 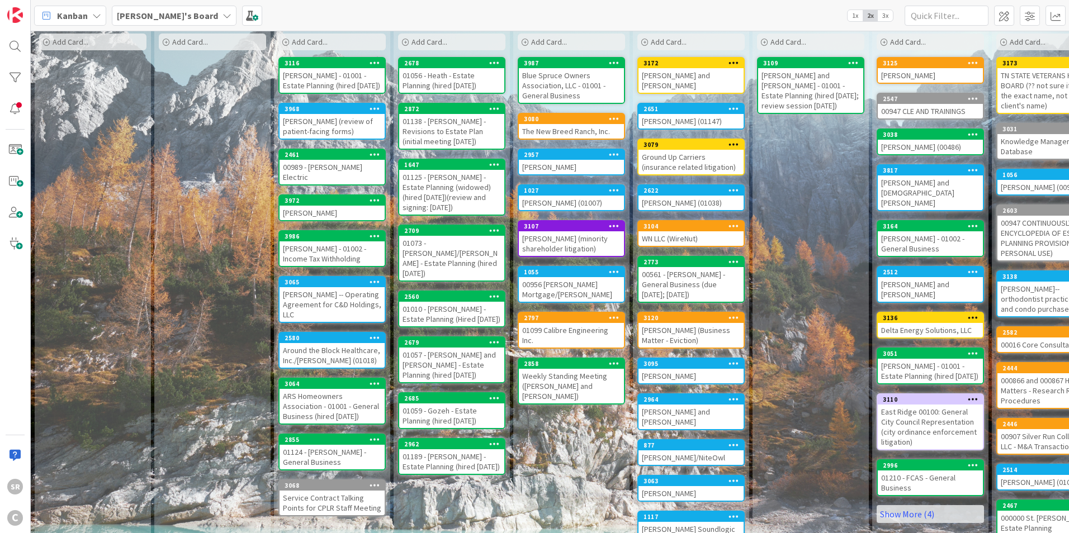 What do you see at coordinates (334, 155) in the screenshot?
I see `div: 2461` at bounding box center [334, 155].